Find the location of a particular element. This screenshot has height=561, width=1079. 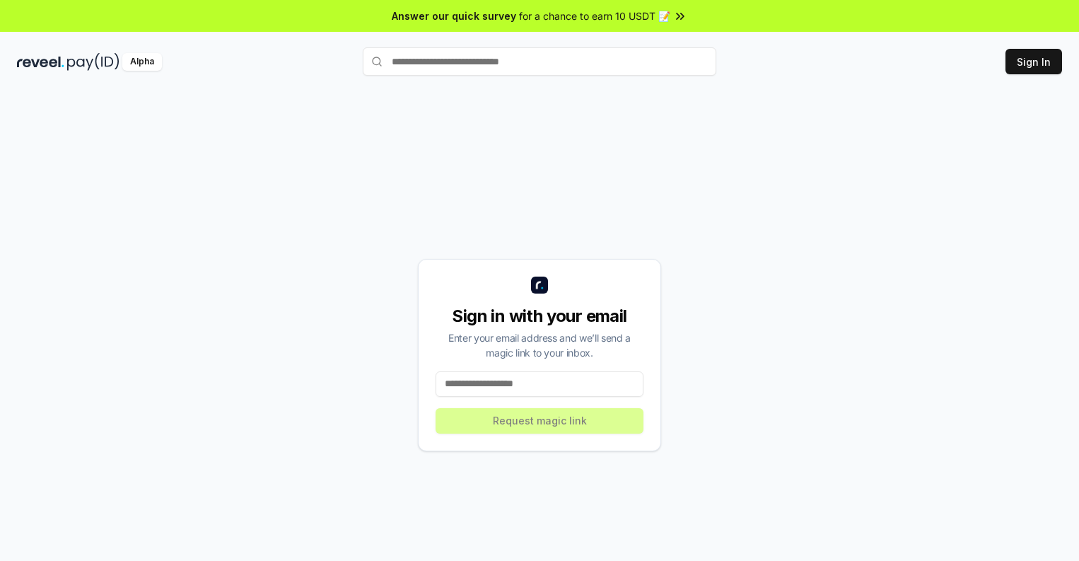

span: Answer our quick survey is located at coordinates (454, 16).